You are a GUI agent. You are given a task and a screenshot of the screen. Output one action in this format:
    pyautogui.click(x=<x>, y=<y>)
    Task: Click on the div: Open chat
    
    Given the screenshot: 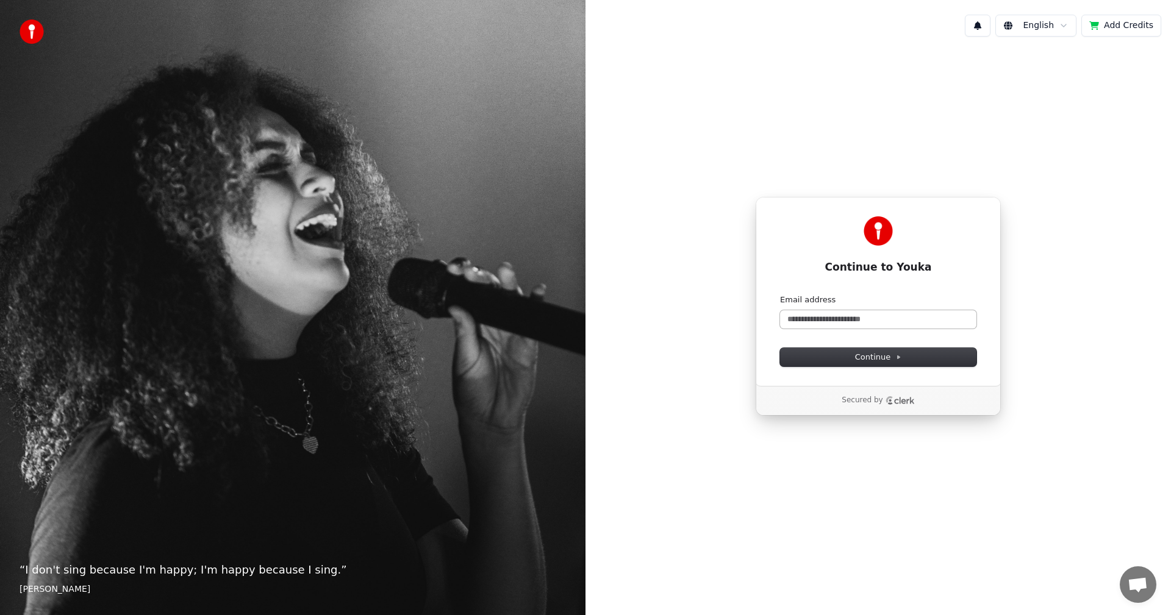 What is the action you would take?
    pyautogui.click(x=1138, y=585)
    